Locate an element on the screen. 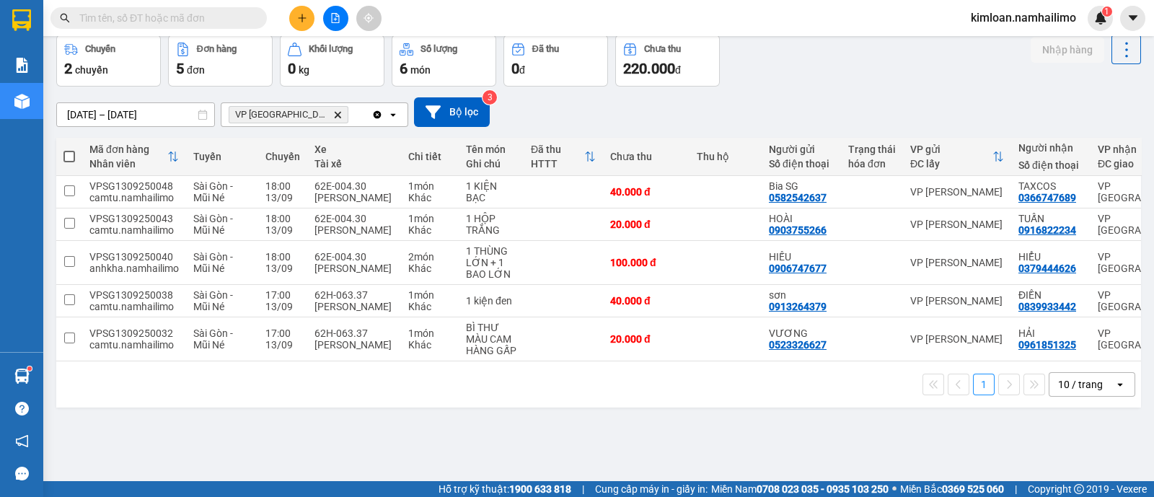 This screenshot has height=497, width=1154. div: Người nhận is located at coordinates (1051, 148).